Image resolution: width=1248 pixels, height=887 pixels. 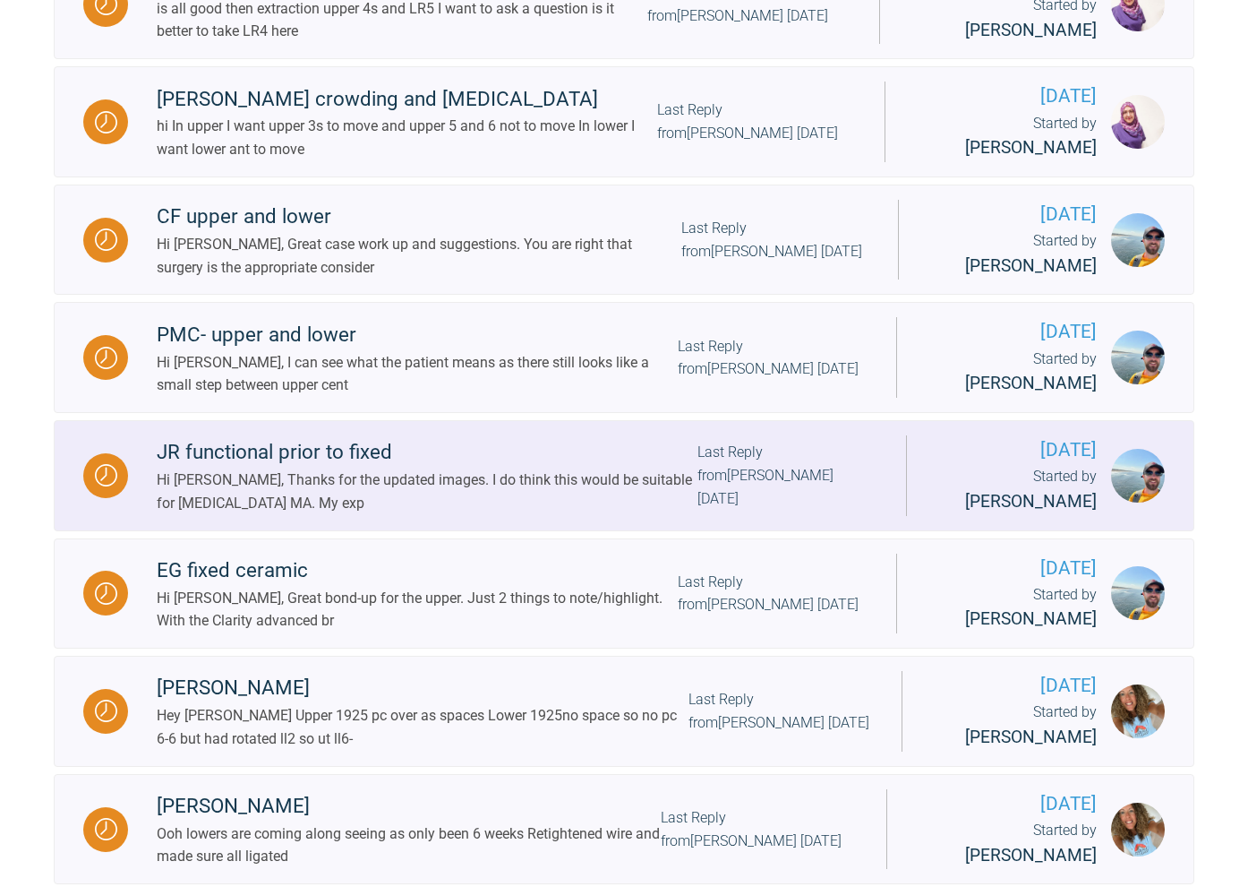 What do you see at coordinates (417, 571) in the screenshot?
I see `div: EG fixed ceramic` at bounding box center [417, 571].